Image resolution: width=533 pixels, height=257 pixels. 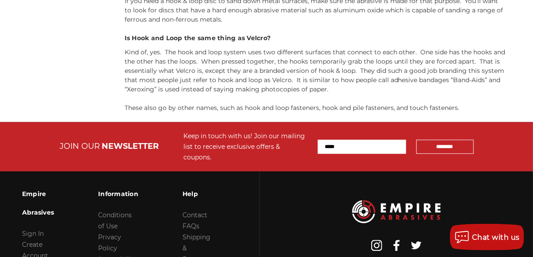 What do you see at coordinates (130, 146) in the screenshot?
I see `span: NEWSLETTER` at bounding box center [130, 146].